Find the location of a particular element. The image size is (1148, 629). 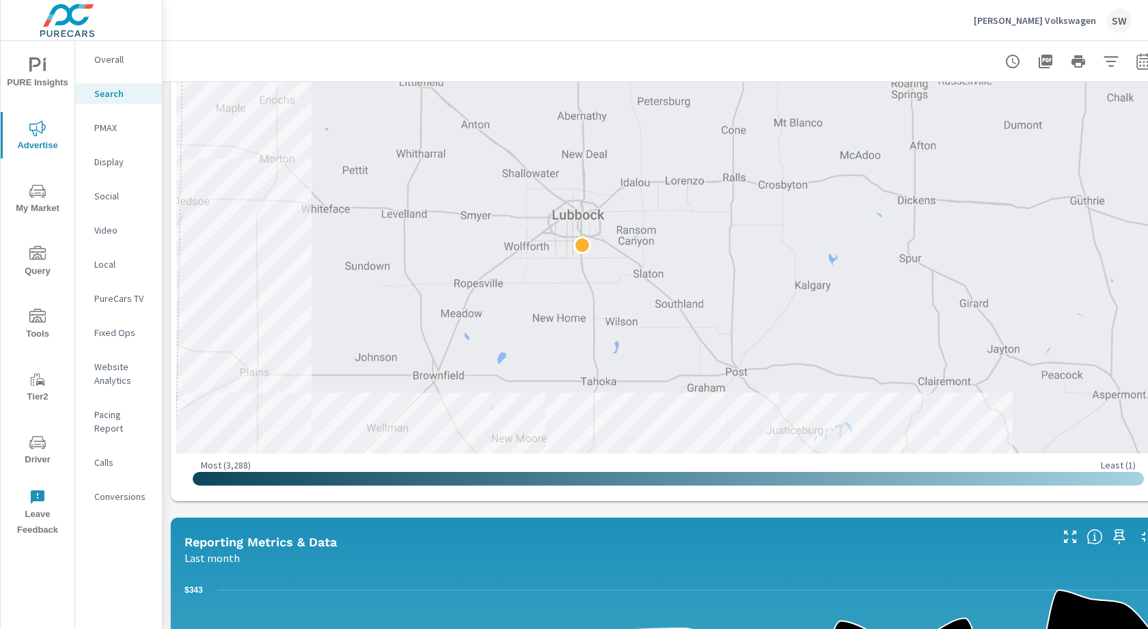

div: Social is located at coordinates (118, 196).